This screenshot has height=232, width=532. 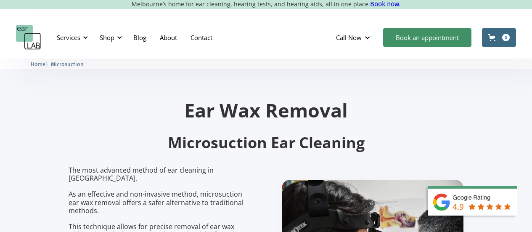 What do you see at coordinates (168, 37) in the screenshot?
I see `a: About` at bounding box center [168, 37].